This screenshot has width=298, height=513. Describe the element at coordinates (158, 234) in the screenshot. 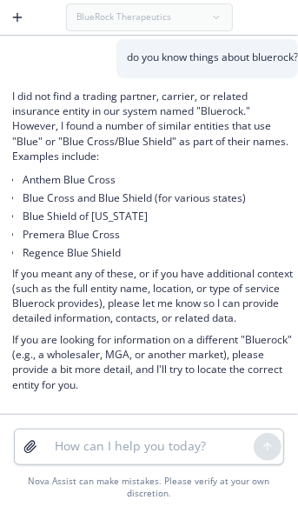

I see `li: Premera Blue Cross` at that location.